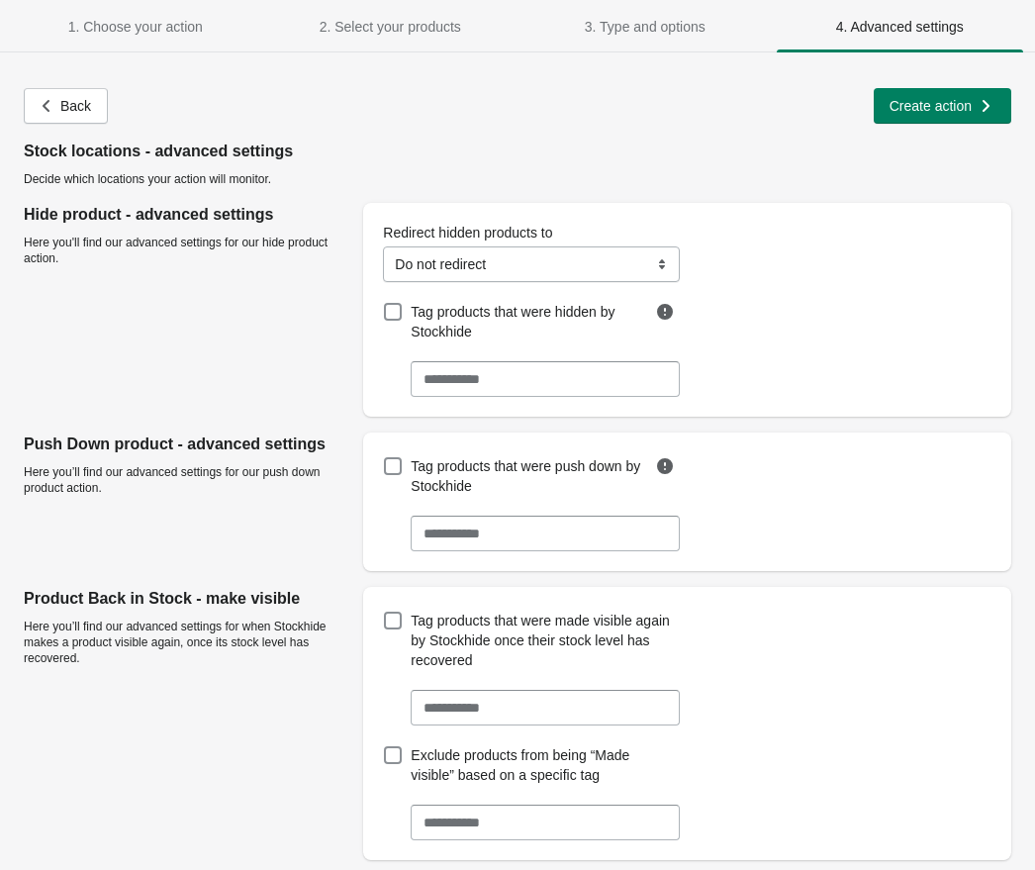  Describe the element at coordinates (185, 444) in the screenshot. I see `p: Push Down product - advanced settings` at that location.